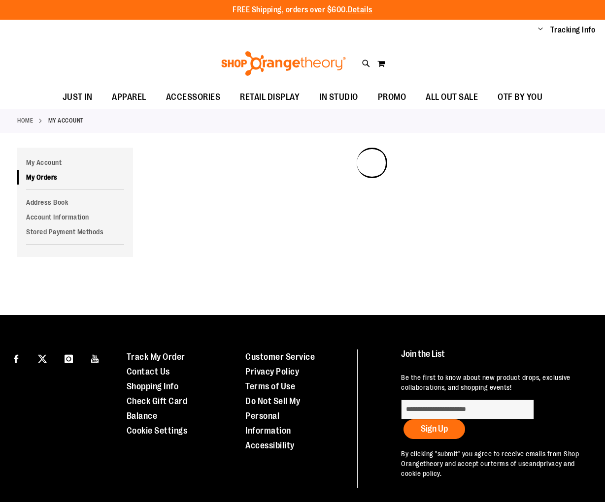 The image size is (605, 502). What do you see at coordinates (360, 10) in the screenshot?
I see `a: Details` at bounding box center [360, 10].